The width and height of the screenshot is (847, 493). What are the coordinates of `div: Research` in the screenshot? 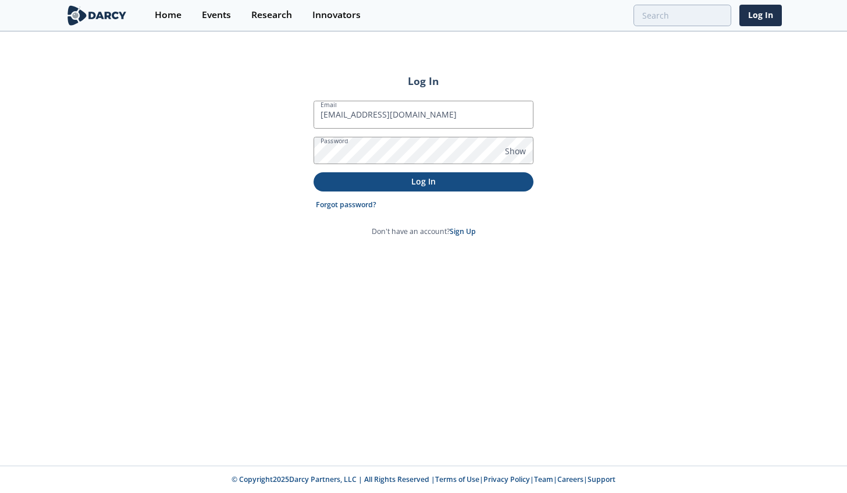 It's located at (272, 15).